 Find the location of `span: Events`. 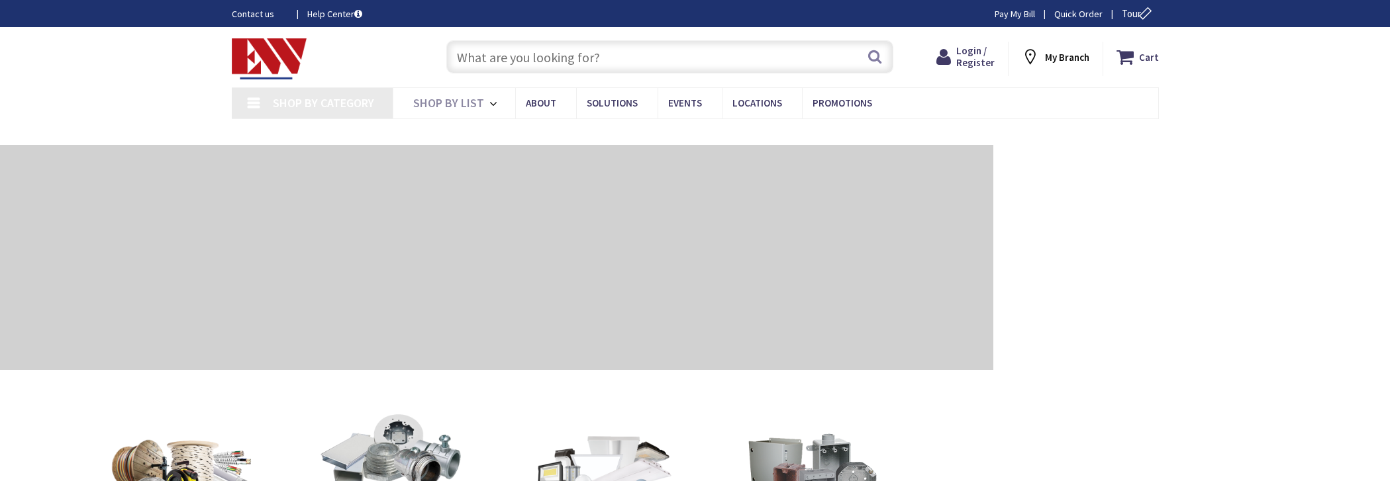

span: Events is located at coordinates (685, 103).